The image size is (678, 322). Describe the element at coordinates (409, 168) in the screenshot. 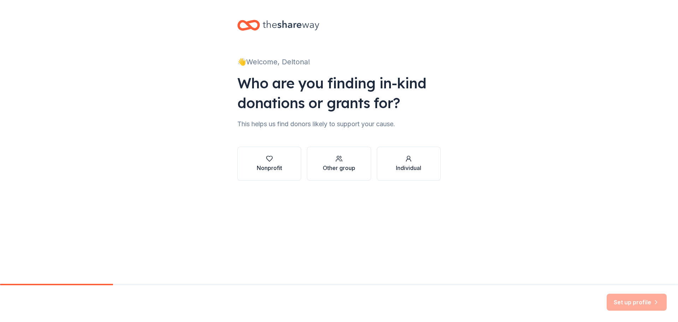

I see `div: Individual` at that location.